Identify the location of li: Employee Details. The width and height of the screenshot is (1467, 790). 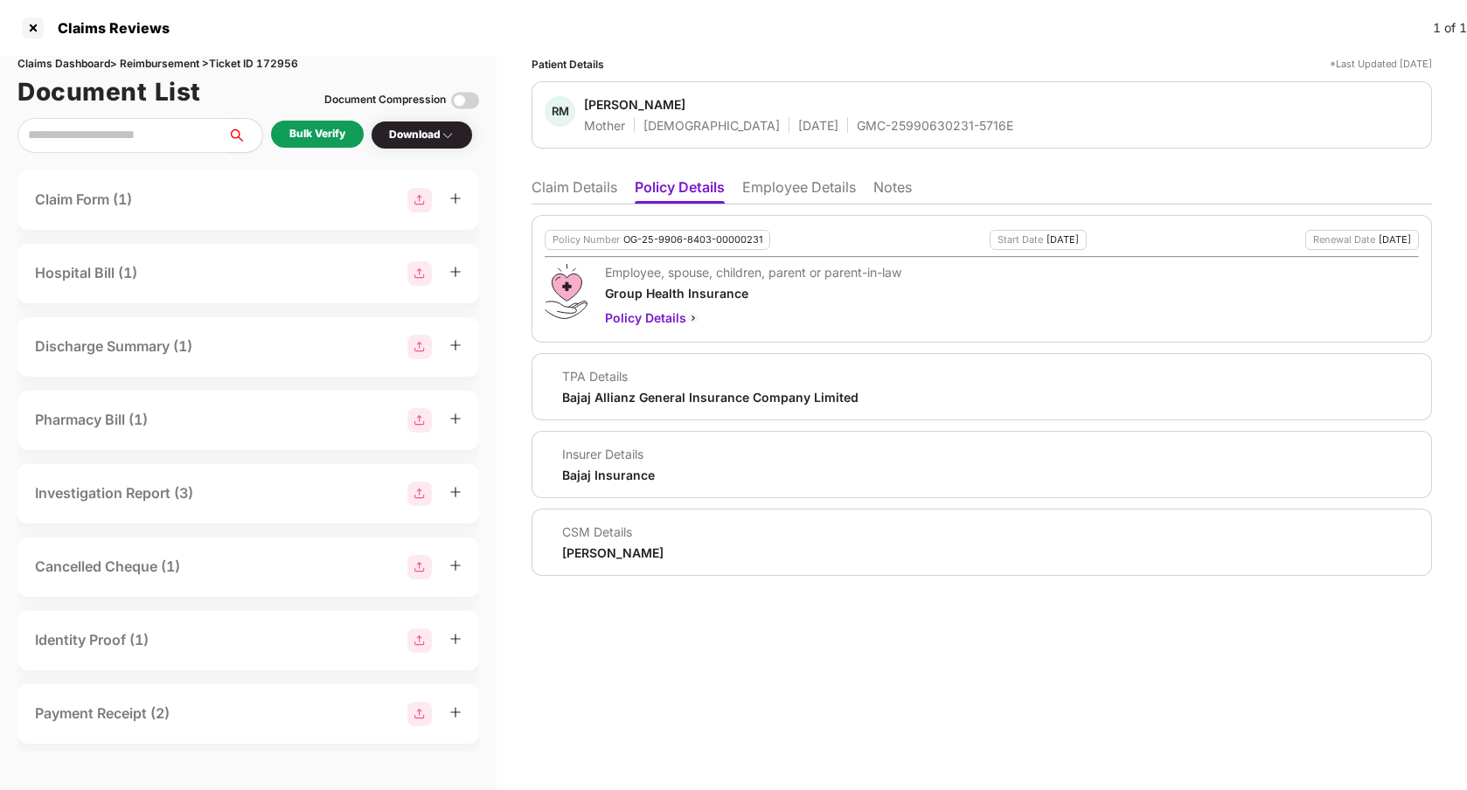
(799, 191).